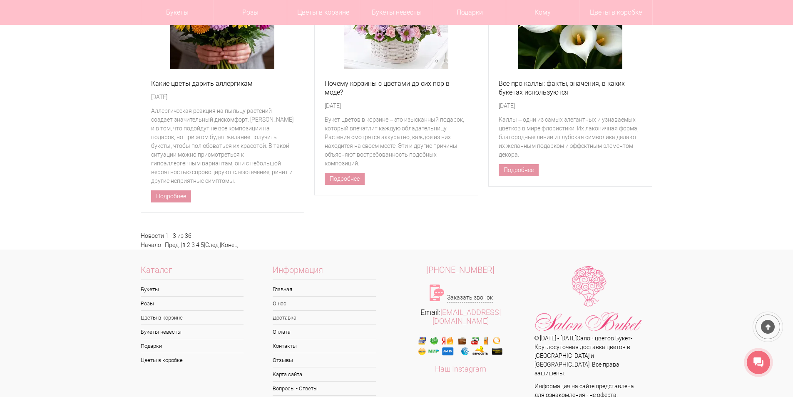 The image size is (793, 397). Describe the element at coordinates (396, 142) in the screenshot. I see `div: Букет цветов в корзине – это изысканный подарок, который впечатлит каждую обладательницу. Растени...` at that location.